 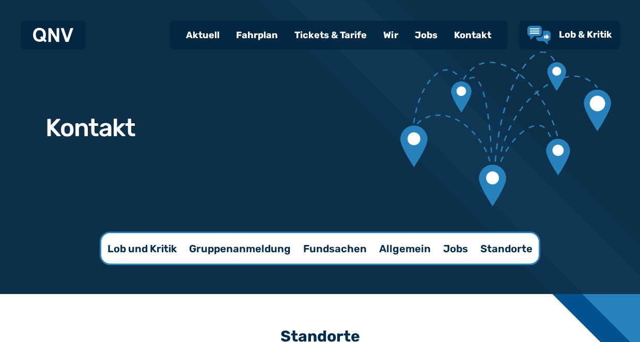 What do you see at coordinates (455, 249) in the screenshot?
I see `p: Jobs` at bounding box center [455, 249].